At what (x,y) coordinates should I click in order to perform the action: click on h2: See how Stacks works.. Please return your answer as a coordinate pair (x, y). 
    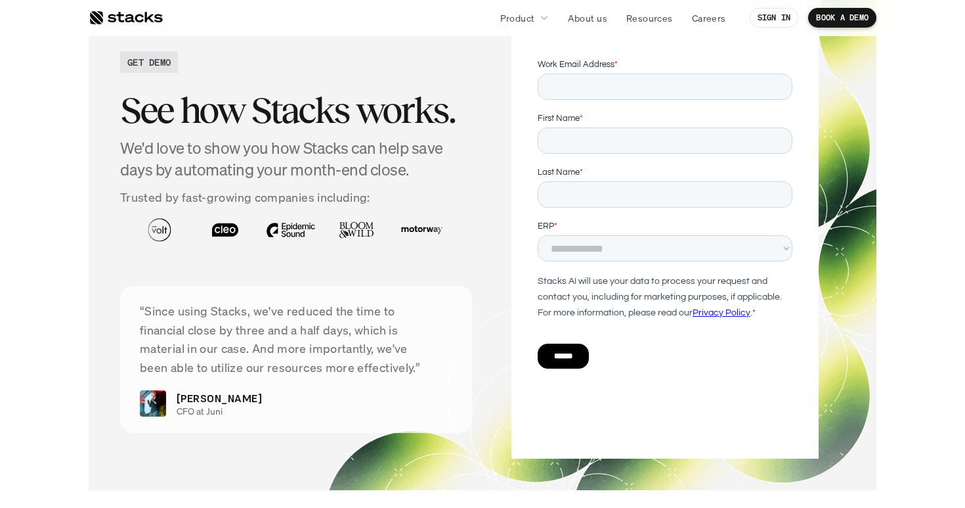
    Looking at the image, I should click on (296, 110).